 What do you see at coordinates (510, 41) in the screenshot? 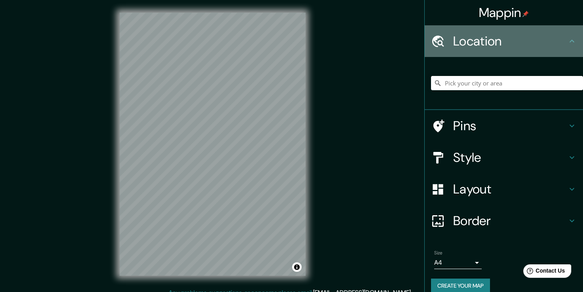
I see `h4: Location` at bounding box center [510, 41].